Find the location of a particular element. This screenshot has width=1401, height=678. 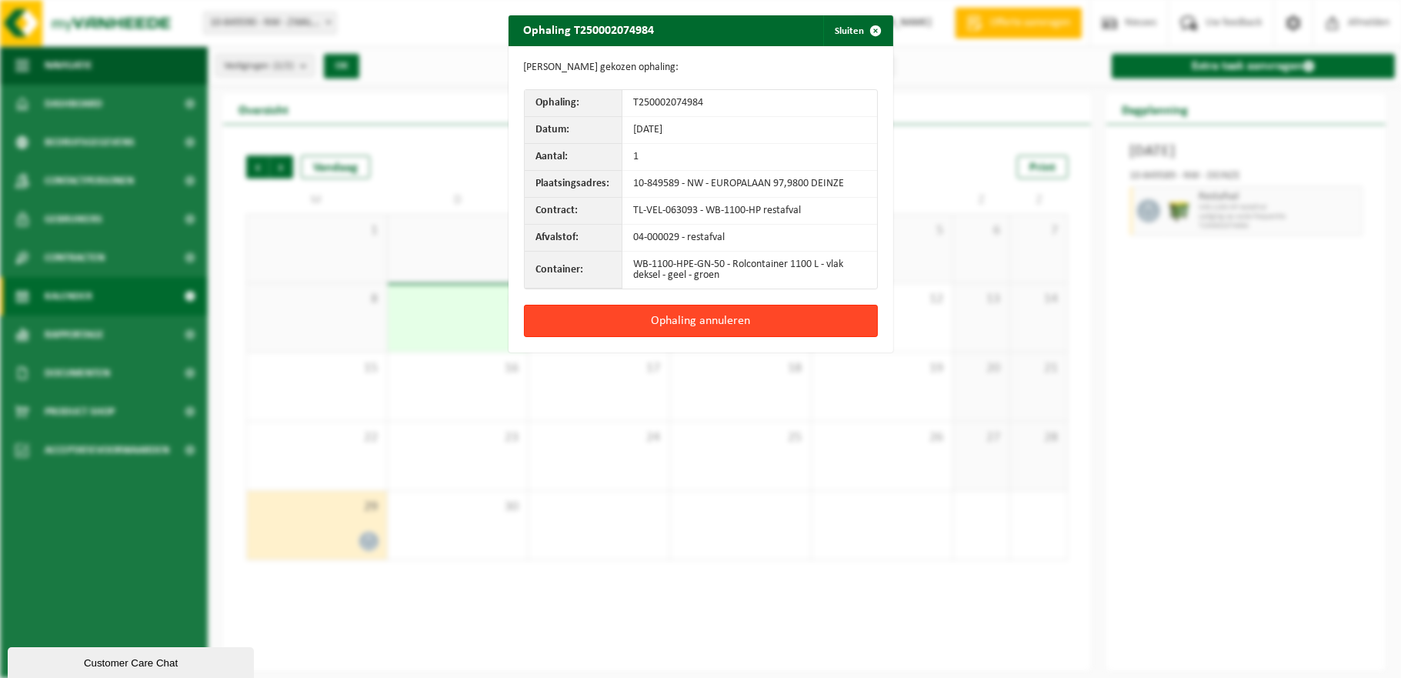

td: TL-VEL-063093 - WB-1100-HP restafval is located at coordinates (749, 211).